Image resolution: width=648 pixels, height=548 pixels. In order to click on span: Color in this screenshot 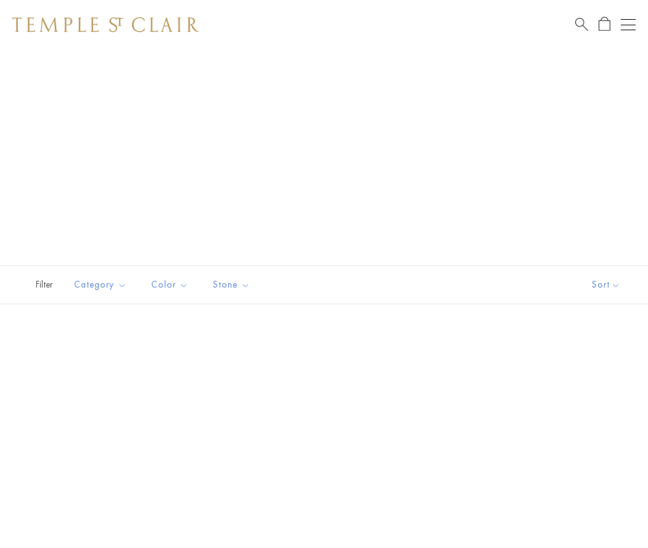, I will do `click(171, 284)`.